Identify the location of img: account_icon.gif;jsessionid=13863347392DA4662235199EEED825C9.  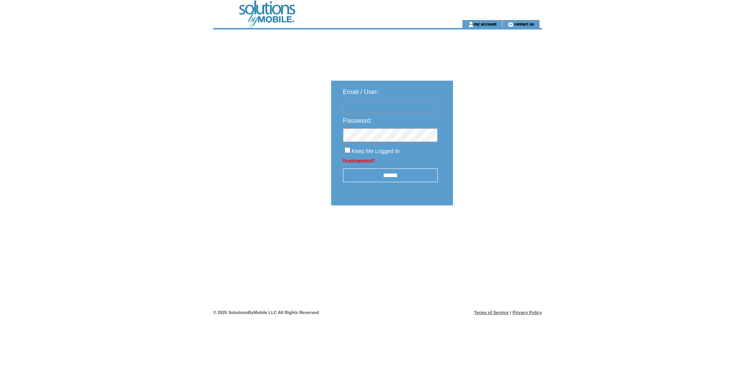
(471, 24).